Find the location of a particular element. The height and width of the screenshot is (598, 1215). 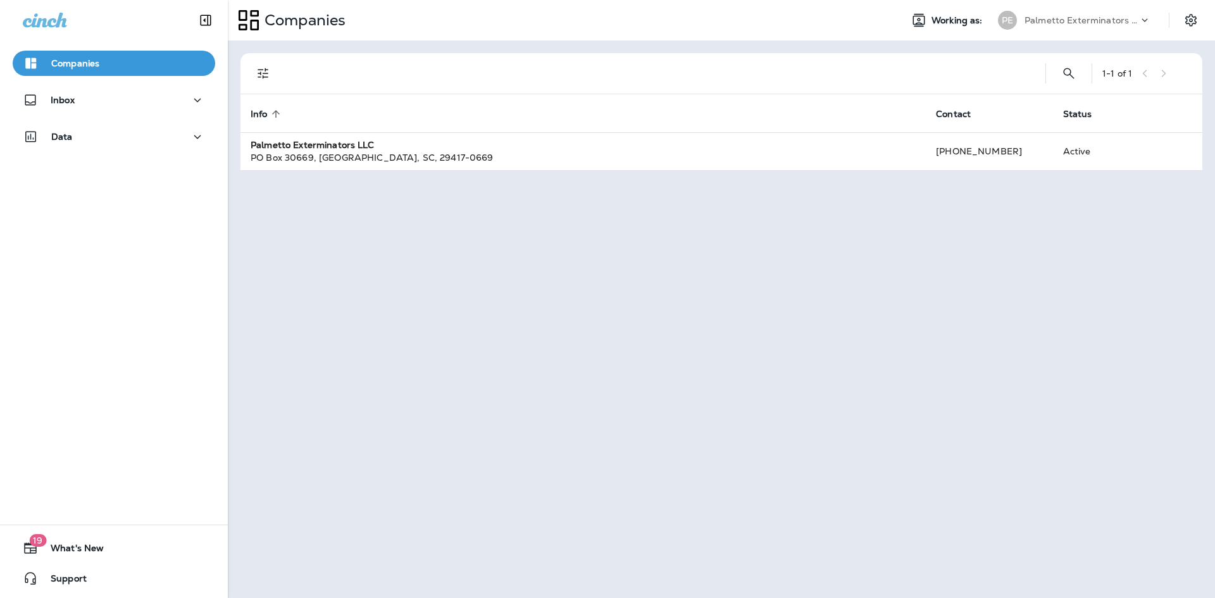

button: Filters is located at coordinates (263, 73).